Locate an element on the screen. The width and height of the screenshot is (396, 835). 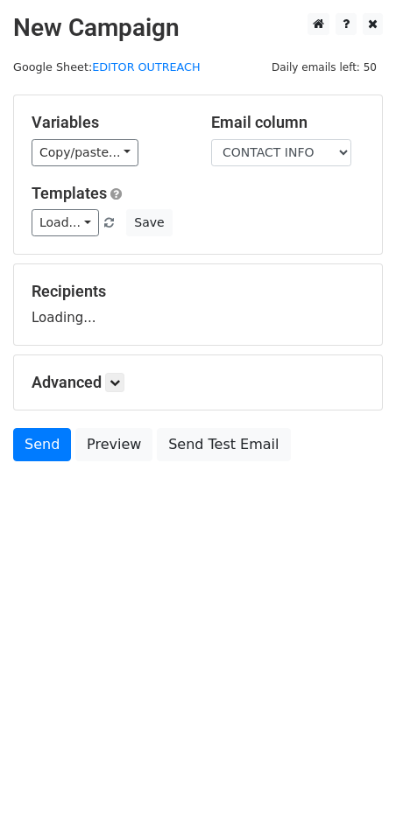
h5: Recipients is located at coordinates (198, 291).